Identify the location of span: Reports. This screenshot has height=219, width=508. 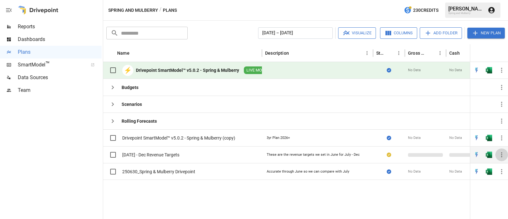
(60, 27).